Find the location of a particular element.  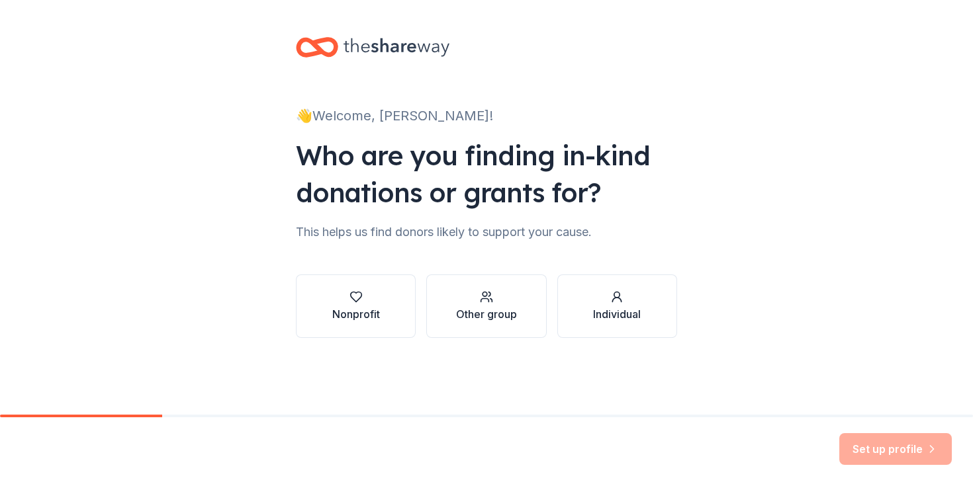

div: Nonprofit is located at coordinates (356, 314).